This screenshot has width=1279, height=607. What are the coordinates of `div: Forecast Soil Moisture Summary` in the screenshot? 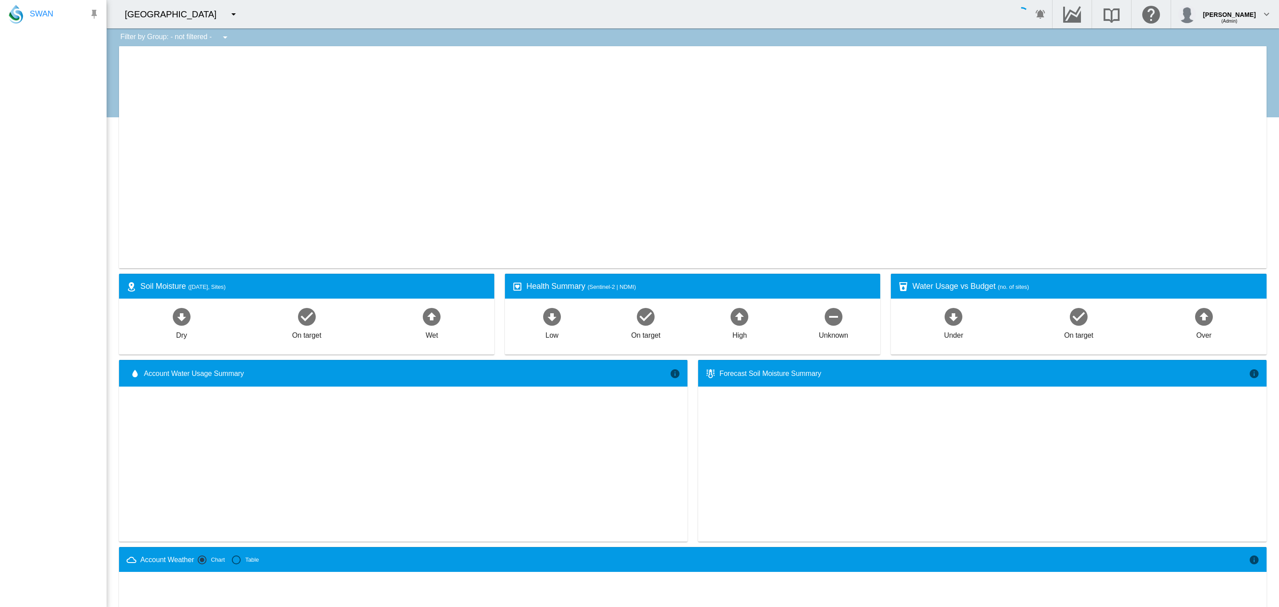 It's located at (984, 374).